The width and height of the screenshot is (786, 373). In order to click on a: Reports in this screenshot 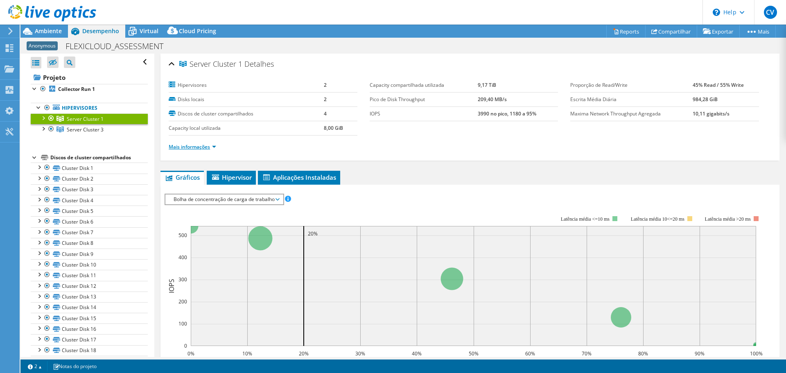, I will do `click(626, 31)`.